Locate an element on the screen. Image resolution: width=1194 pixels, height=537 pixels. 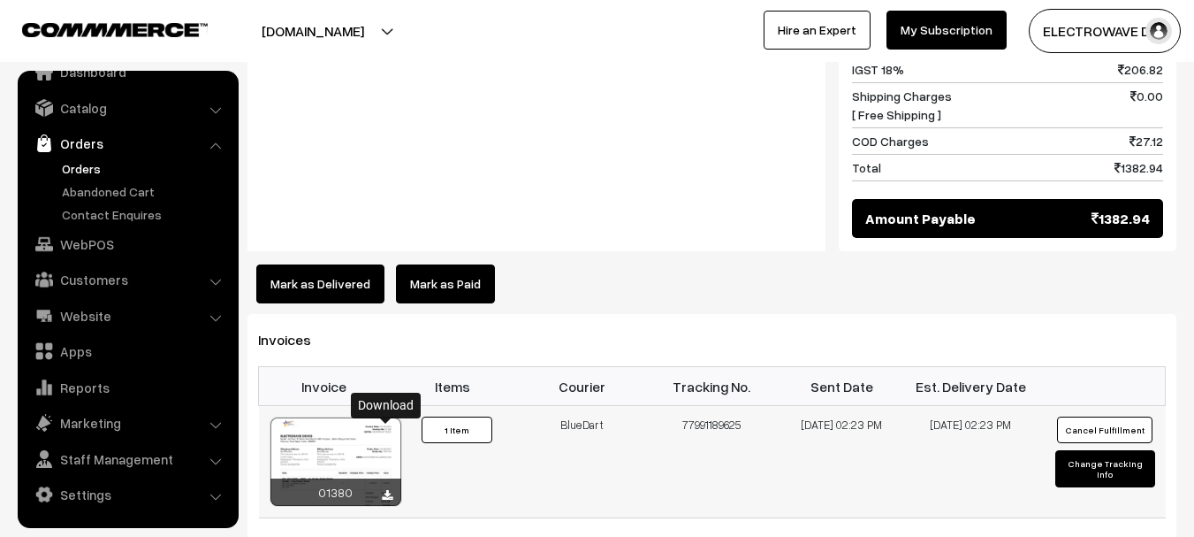
span: Invoices is located at coordinates (295, 339).